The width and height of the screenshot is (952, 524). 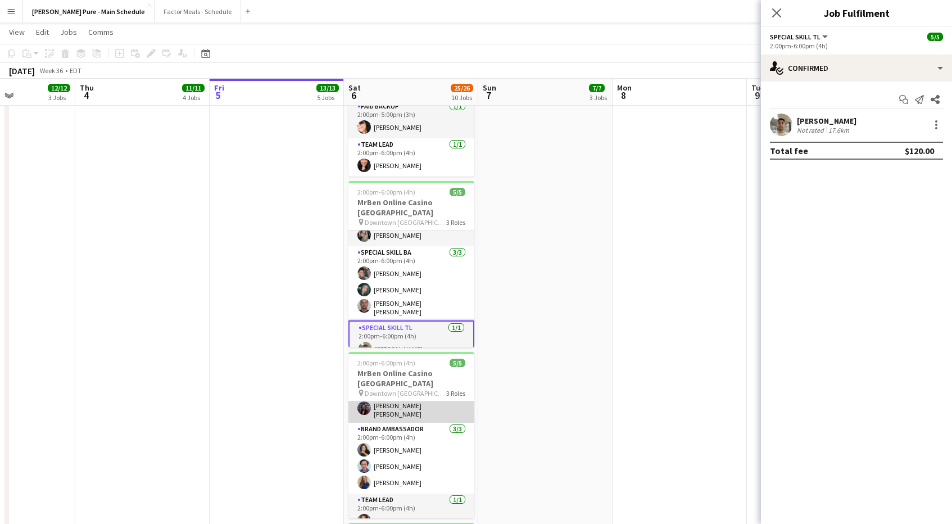 I want to click on span: 13/13, so click(x=328, y=88).